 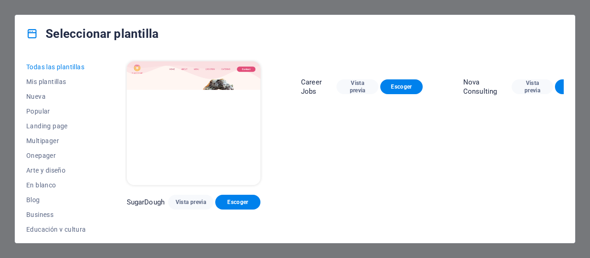 What do you see at coordinates (194, 123) in the screenshot?
I see `img: SugarDough` at bounding box center [194, 123].